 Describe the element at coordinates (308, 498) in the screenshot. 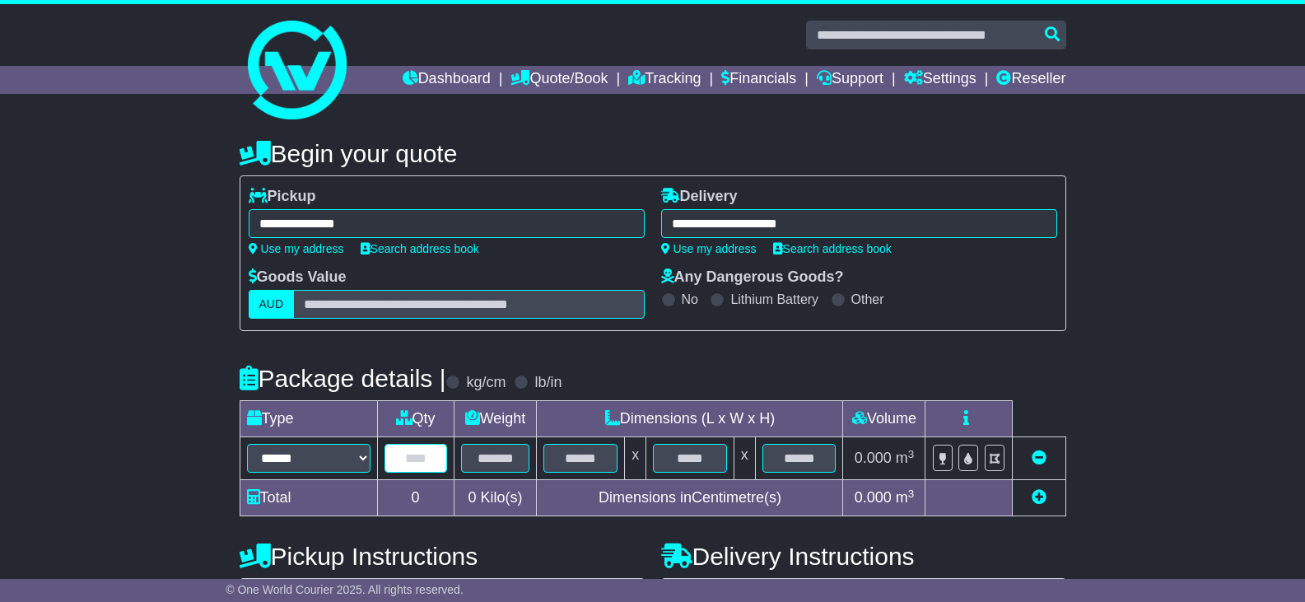

I see `td: Total` at that location.